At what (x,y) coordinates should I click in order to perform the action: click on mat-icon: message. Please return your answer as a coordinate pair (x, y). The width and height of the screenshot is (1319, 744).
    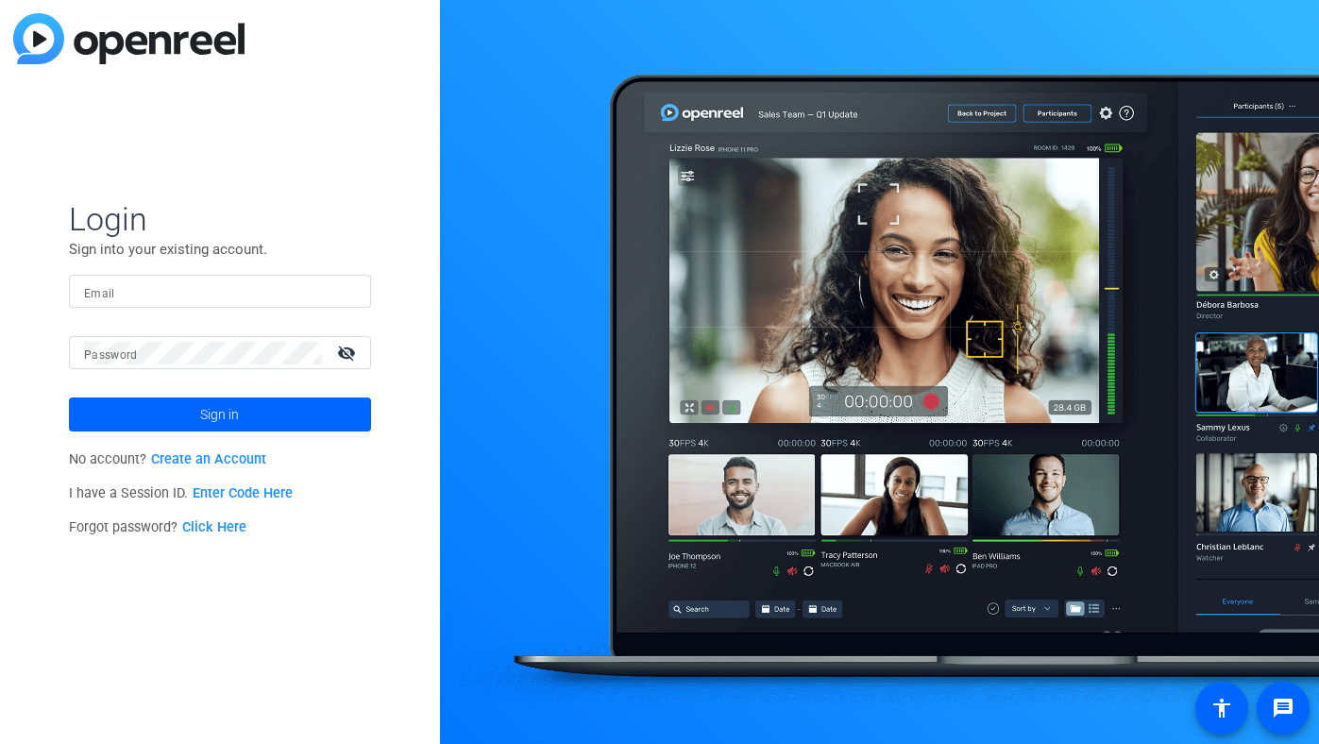
    Looking at the image, I should click on (1283, 708).